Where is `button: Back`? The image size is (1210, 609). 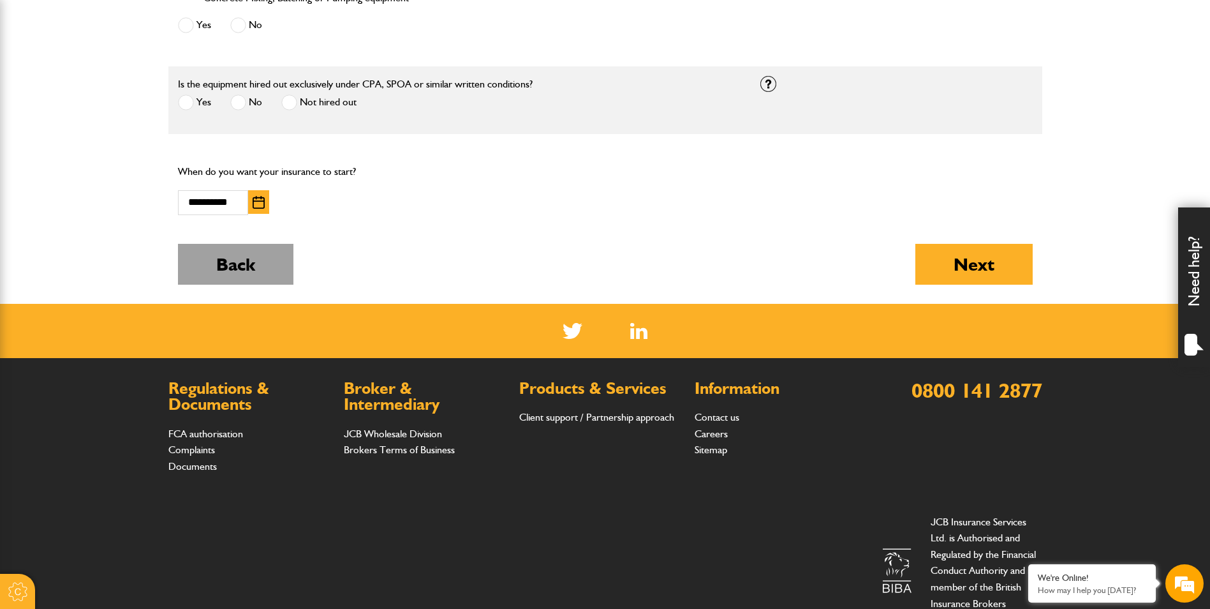
button: Back is located at coordinates (235, 264).